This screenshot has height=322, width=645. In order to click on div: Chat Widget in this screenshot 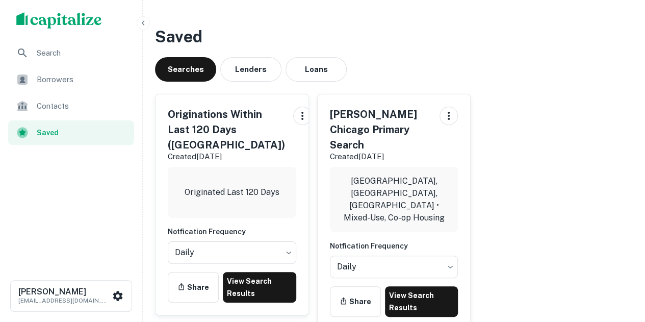, I will do `click(619, 265)`.